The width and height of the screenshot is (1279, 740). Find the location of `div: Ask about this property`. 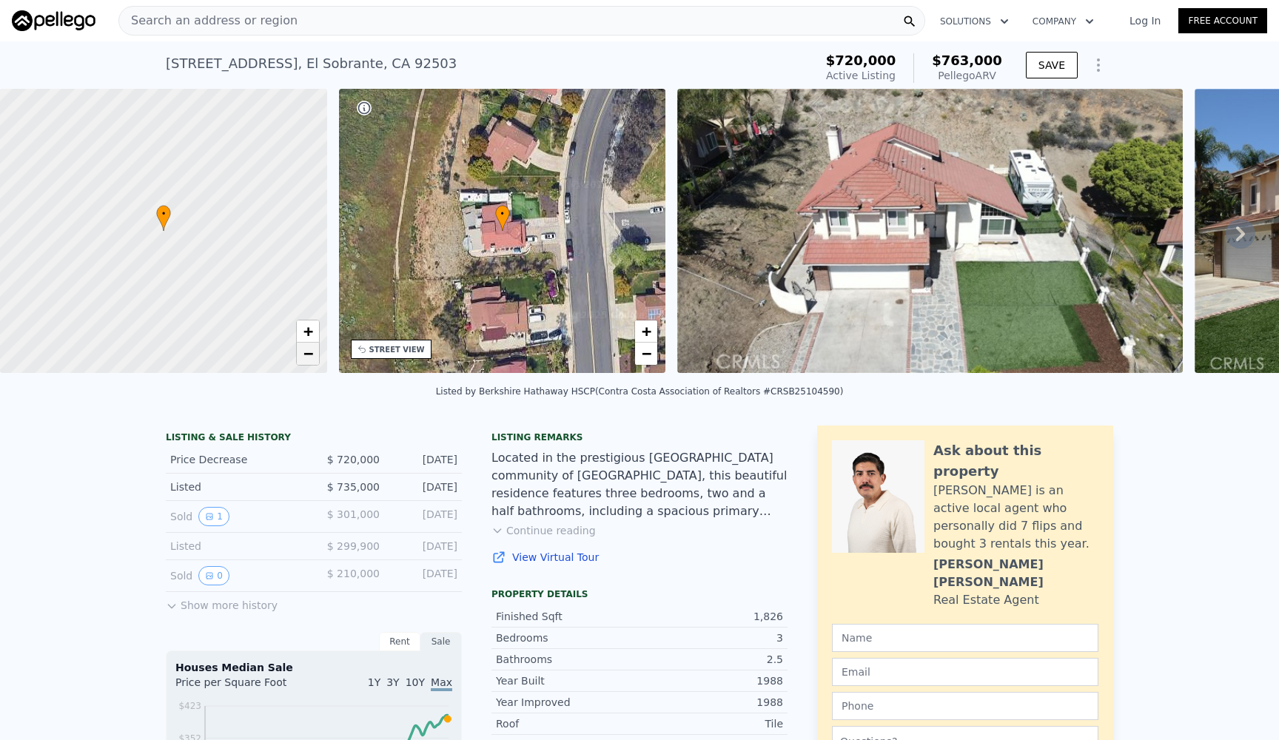

div: Ask about this property is located at coordinates (1015, 461).